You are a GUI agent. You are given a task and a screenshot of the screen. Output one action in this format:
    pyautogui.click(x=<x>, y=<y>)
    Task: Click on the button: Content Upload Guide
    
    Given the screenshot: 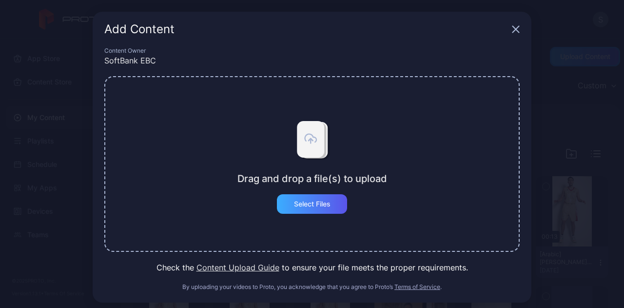 What is the action you would take?
    pyautogui.click(x=238, y=267)
    